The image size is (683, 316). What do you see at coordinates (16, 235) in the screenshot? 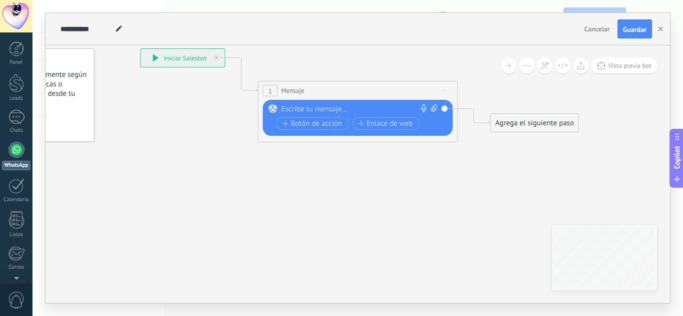
I see `div: Listas` at bounding box center [16, 235].